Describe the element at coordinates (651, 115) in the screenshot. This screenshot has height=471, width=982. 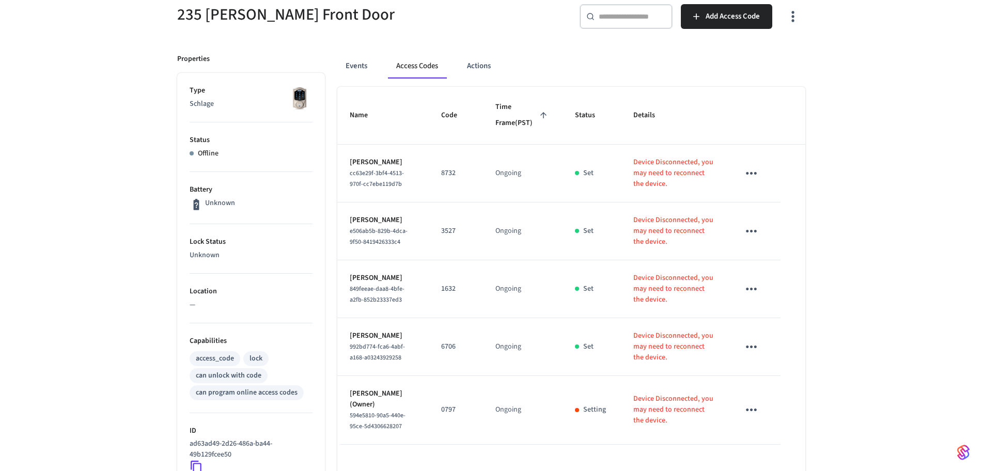
I see `span: Details` at that location.